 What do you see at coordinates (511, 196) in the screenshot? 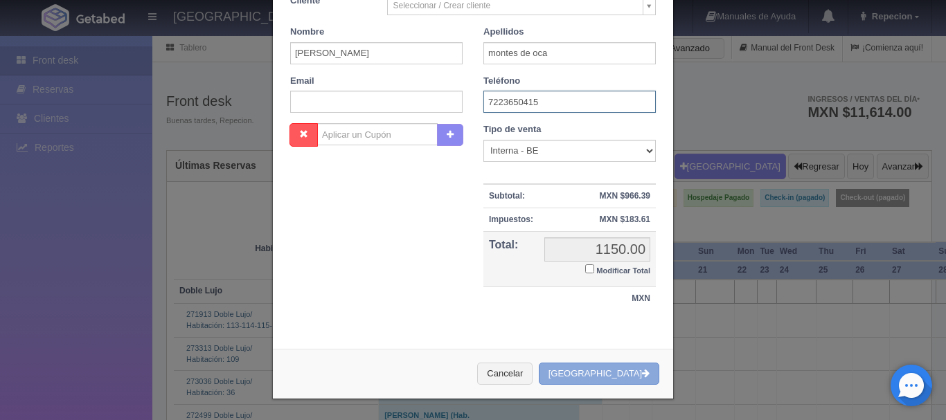
I see `th: Subtotal:` at bounding box center [511, 196].